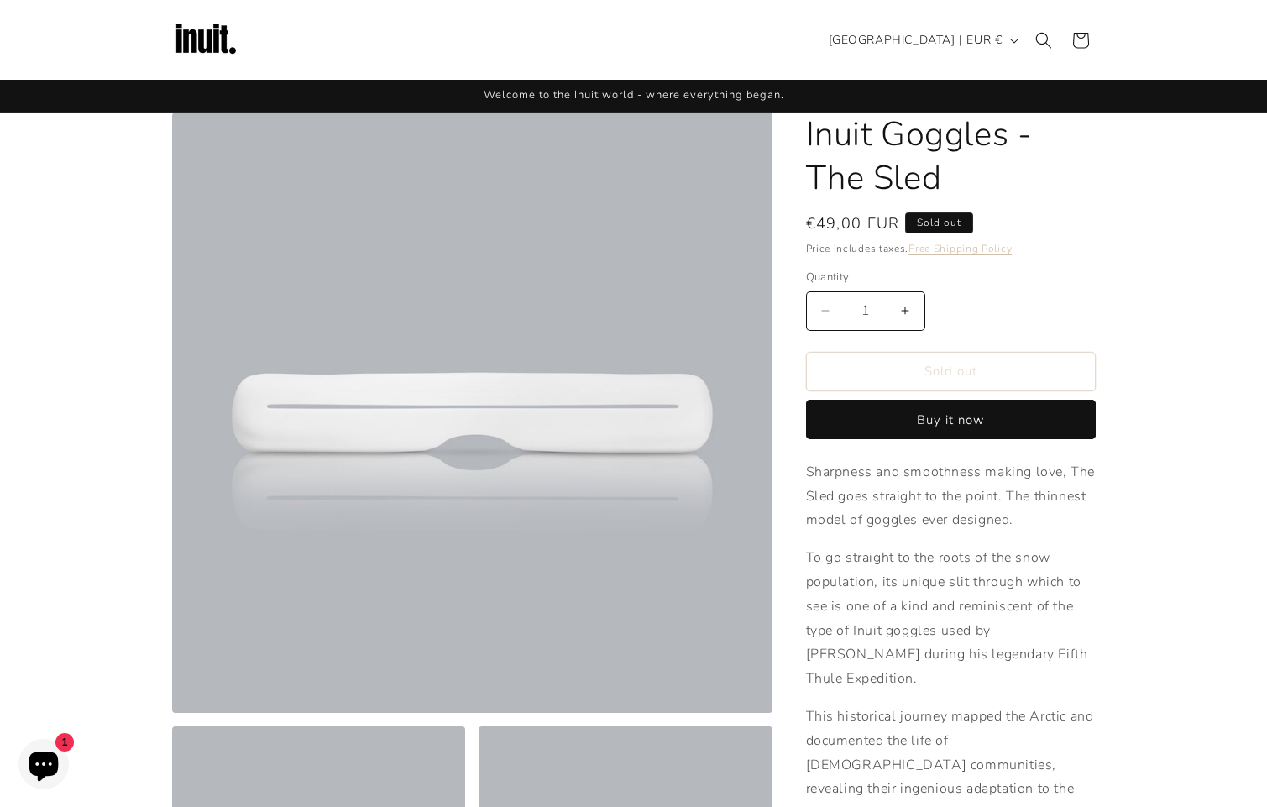 This screenshot has height=807, width=1267. I want to click on p: To go straight to the roots of the snow population, its unique slit through which to see is one o..., so click(951, 618).